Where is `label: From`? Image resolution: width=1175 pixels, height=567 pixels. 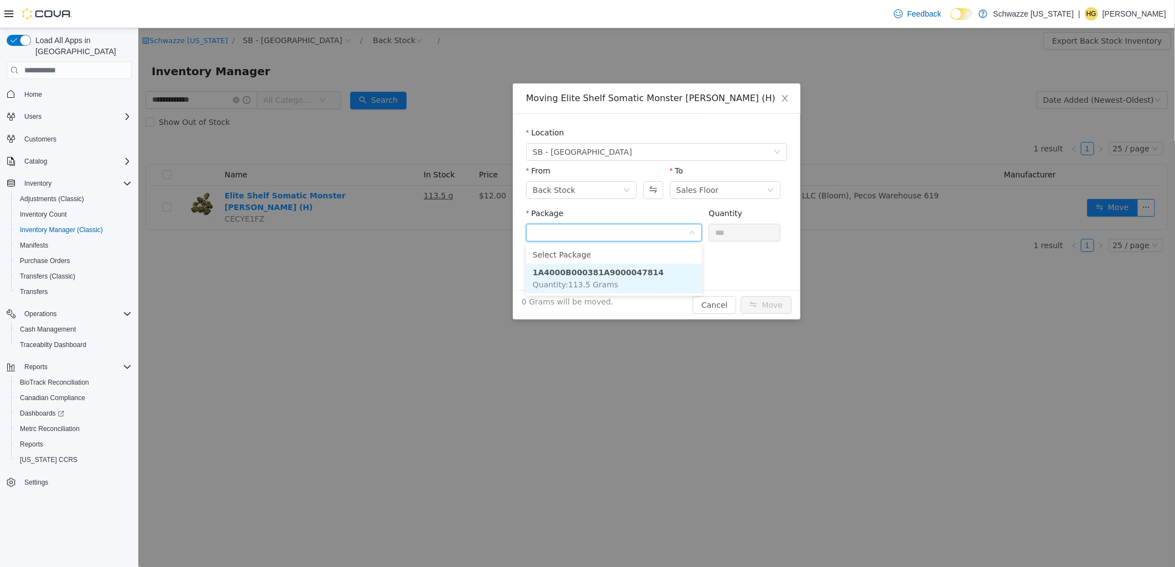 label: From is located at coordinates (400, 143).